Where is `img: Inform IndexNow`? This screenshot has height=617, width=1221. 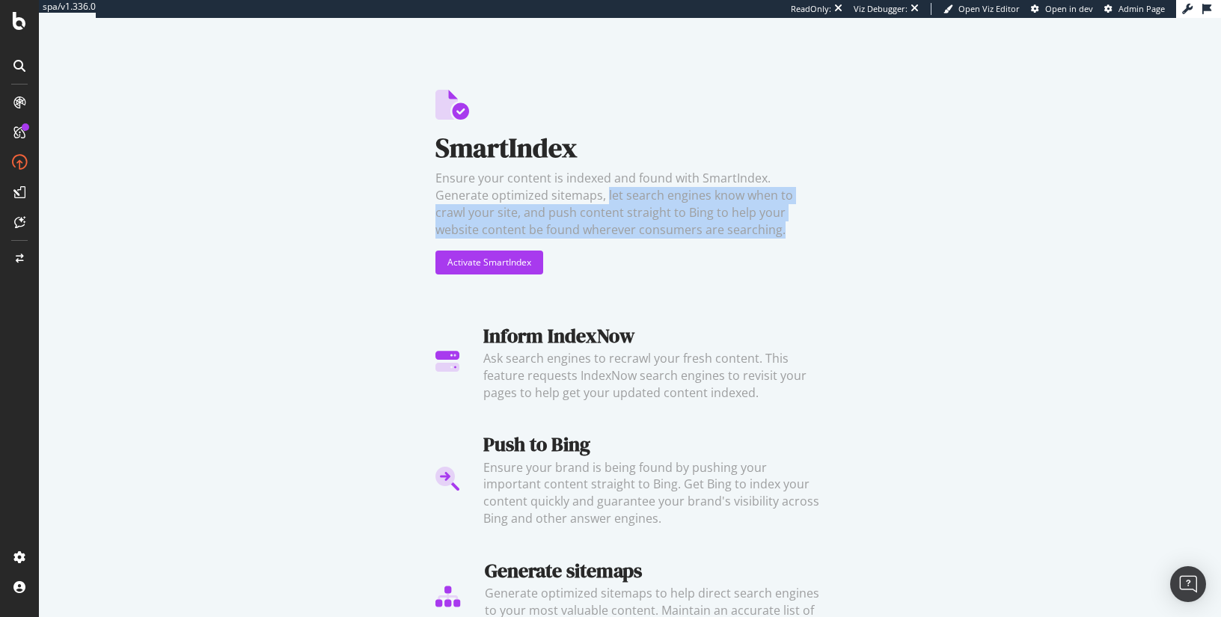
img: Inform IndexNow is located at coordinates (448, 362).